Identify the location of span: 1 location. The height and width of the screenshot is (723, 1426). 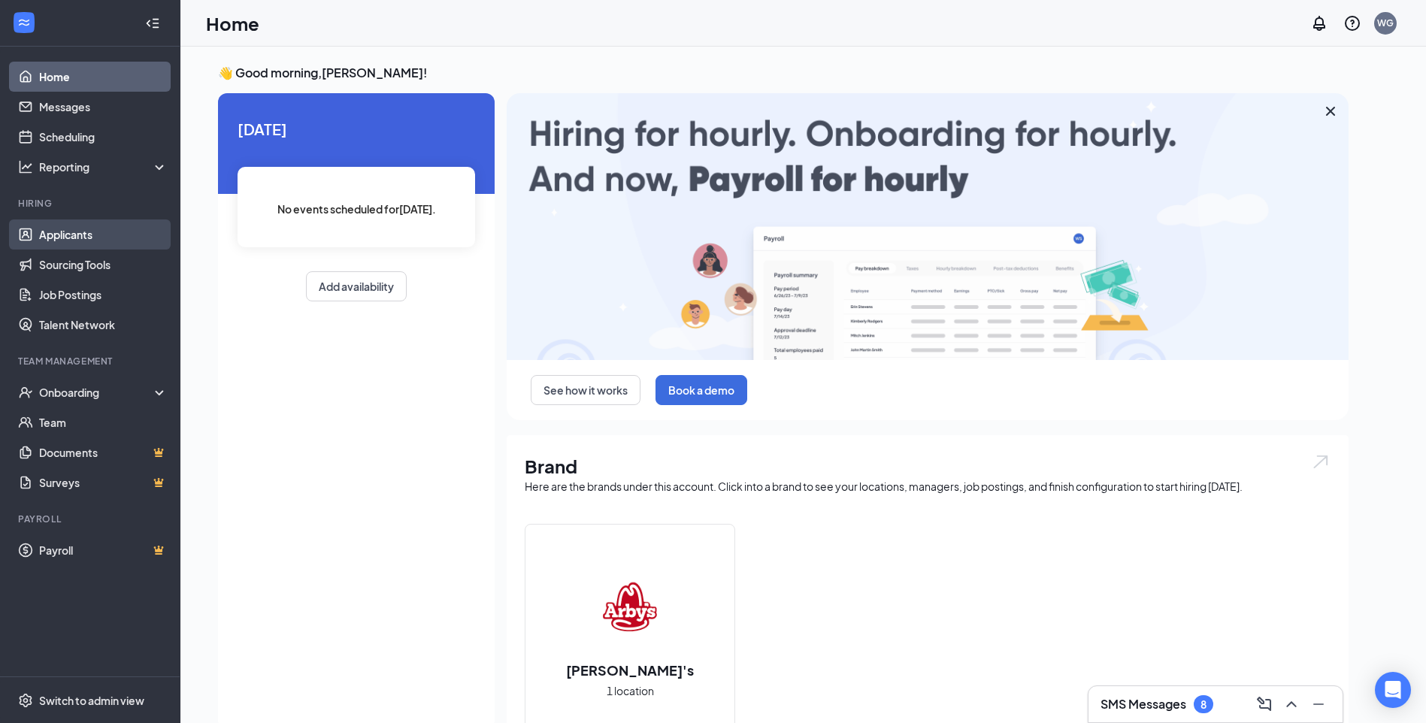
(630, 691).